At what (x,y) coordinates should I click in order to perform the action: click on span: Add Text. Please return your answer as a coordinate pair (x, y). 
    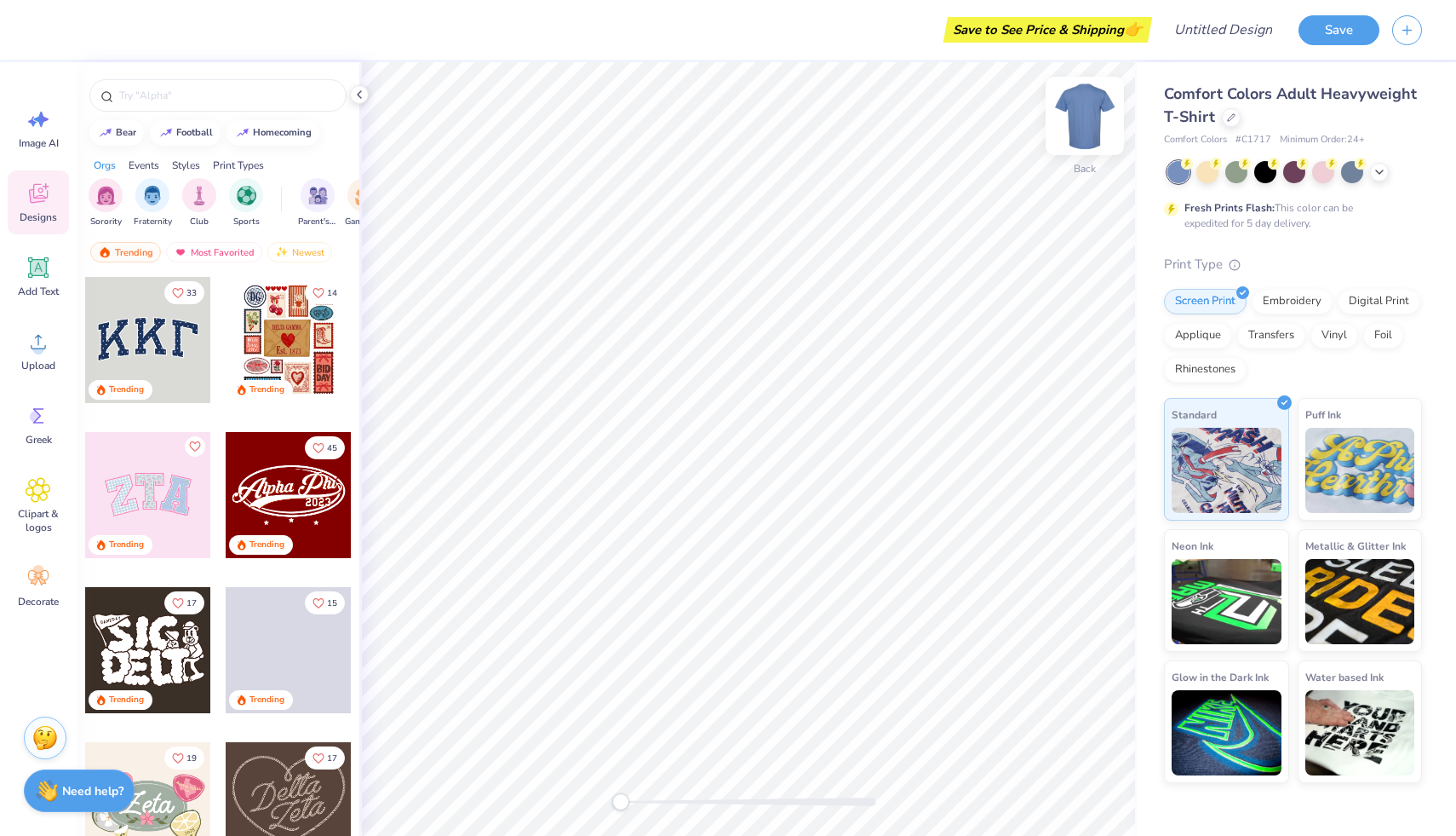
    Looking at the image, I should click on (38, 291).